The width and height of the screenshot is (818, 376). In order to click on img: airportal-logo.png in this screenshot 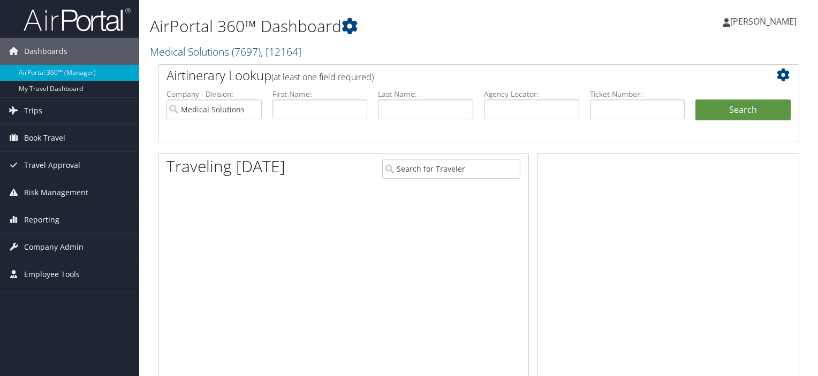, I will do `click(77, 19)`.